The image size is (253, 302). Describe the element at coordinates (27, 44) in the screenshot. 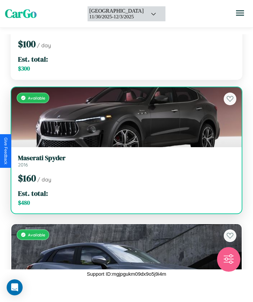

I see `span: $ 100` at that location.